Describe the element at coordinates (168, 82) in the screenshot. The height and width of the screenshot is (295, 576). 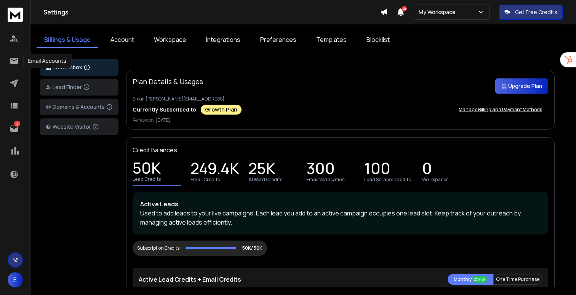
I see `p: Plan Details & Usages` at that location.